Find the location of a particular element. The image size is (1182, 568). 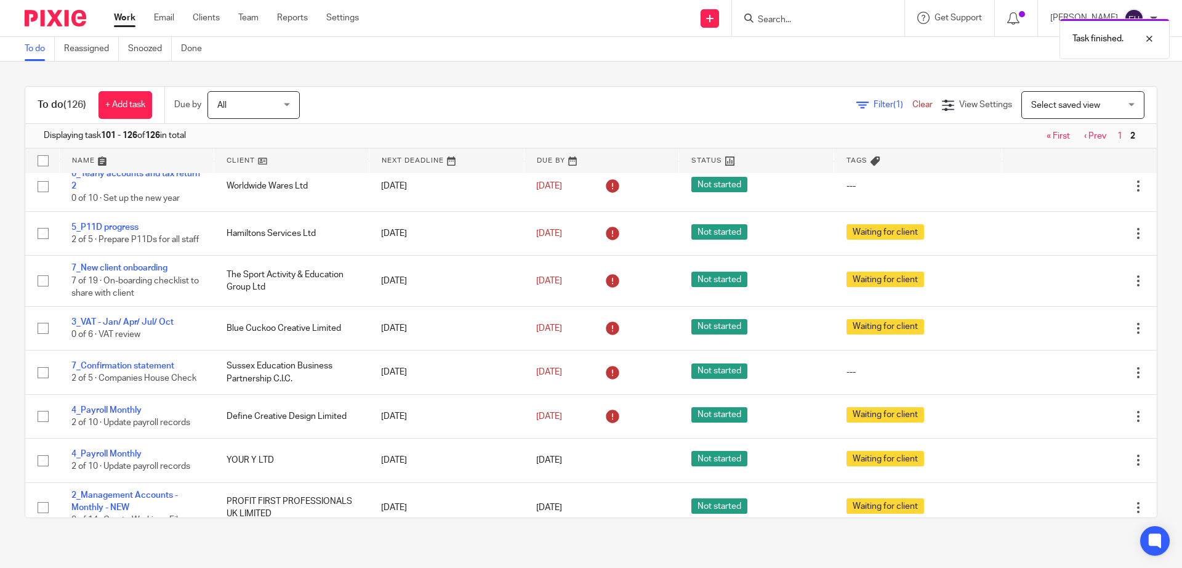

b: 126 is located at coordinates (153, 135).